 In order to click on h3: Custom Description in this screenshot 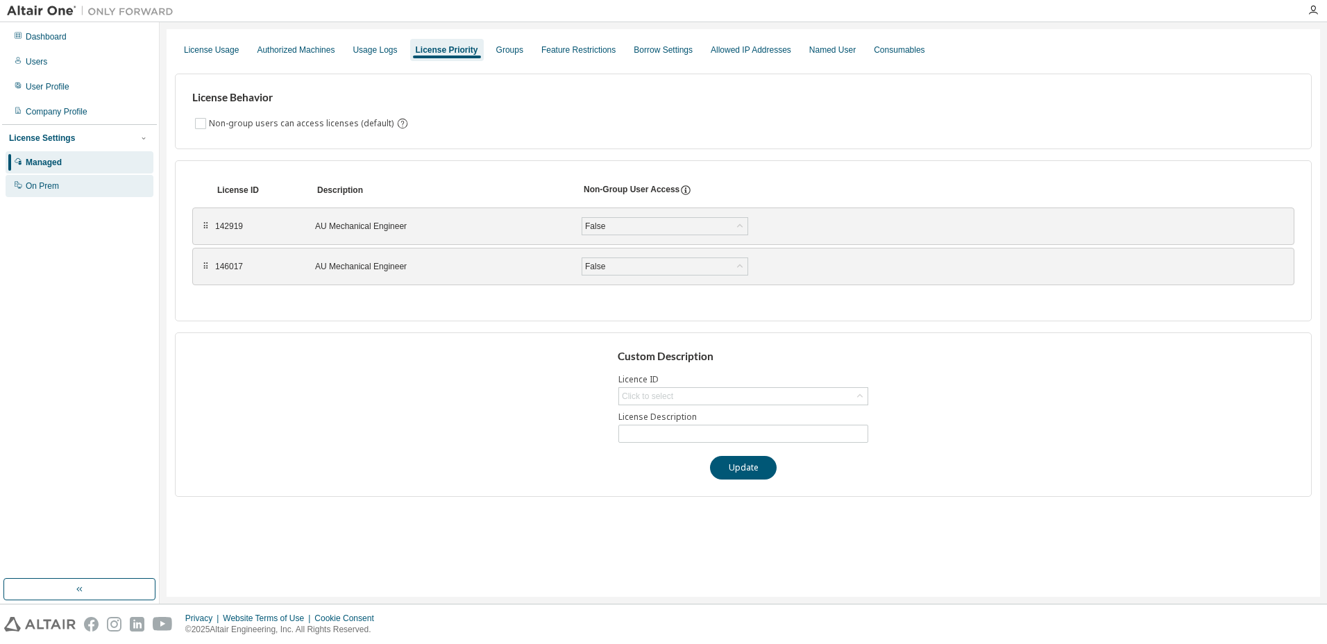, I will do `click(743, 357)`.